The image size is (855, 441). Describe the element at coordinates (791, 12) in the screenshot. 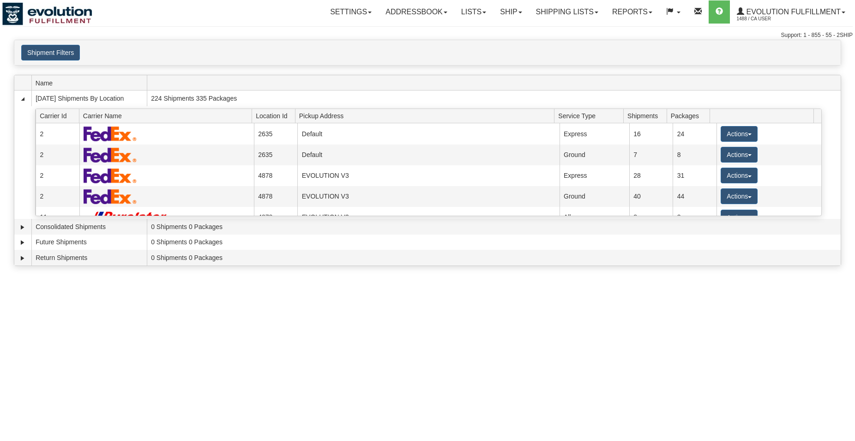

I see `a: Evolution Fulfillment 1488 / CA User` at that location.